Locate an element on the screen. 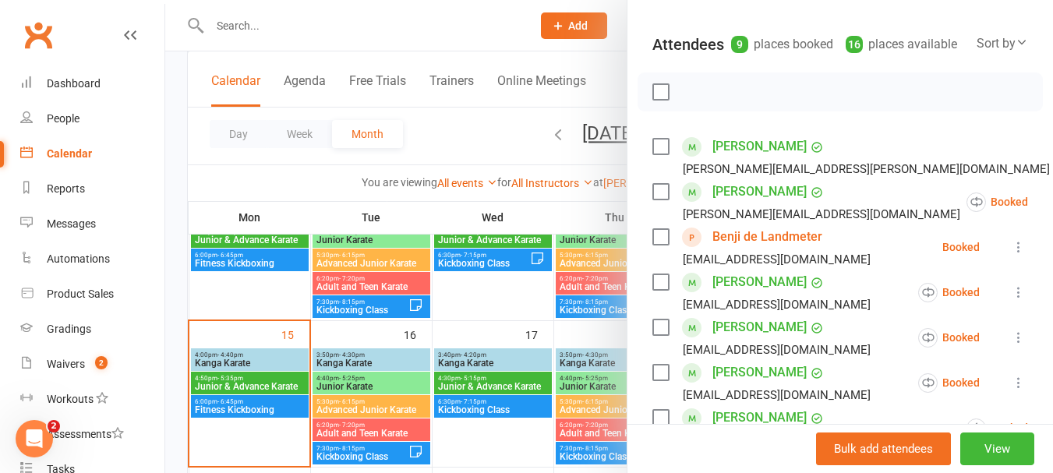 The width and height of the screenshot is (1053, 473). a: Reports is located at coordinates (92, 189).